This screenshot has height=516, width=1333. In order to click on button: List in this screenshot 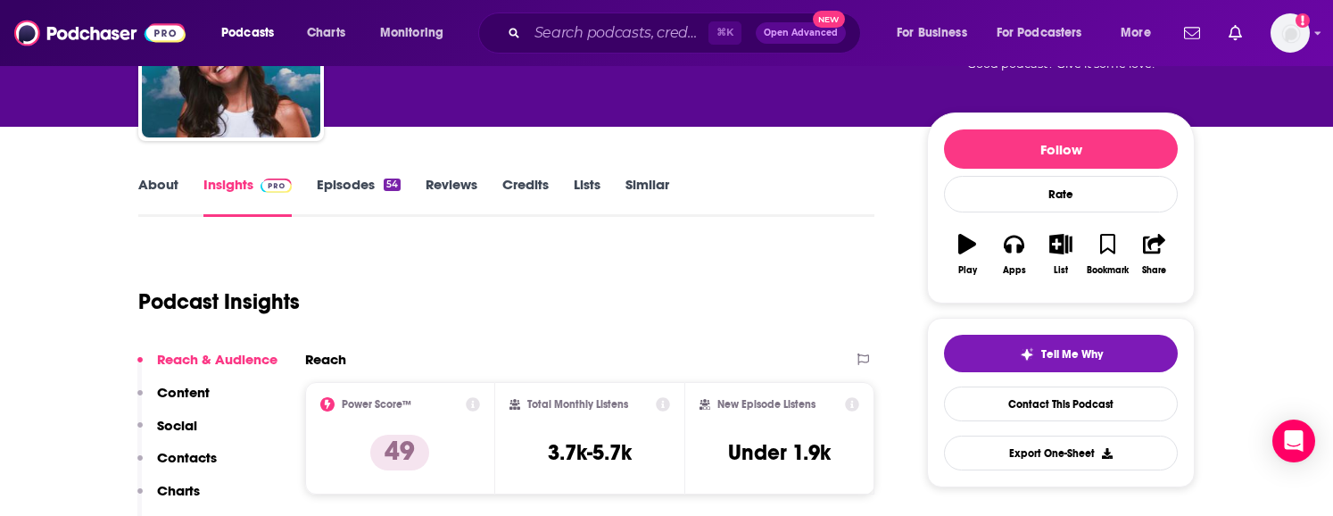, I will do `click(1061, 254)`.